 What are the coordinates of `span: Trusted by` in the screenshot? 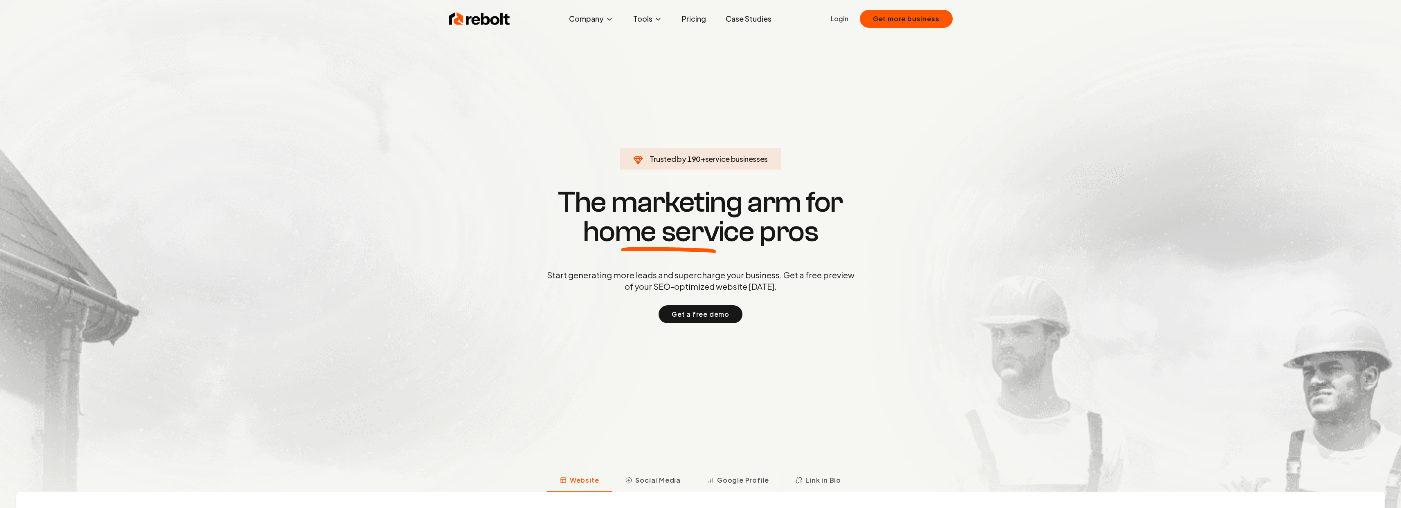 It's located at (668, 159).